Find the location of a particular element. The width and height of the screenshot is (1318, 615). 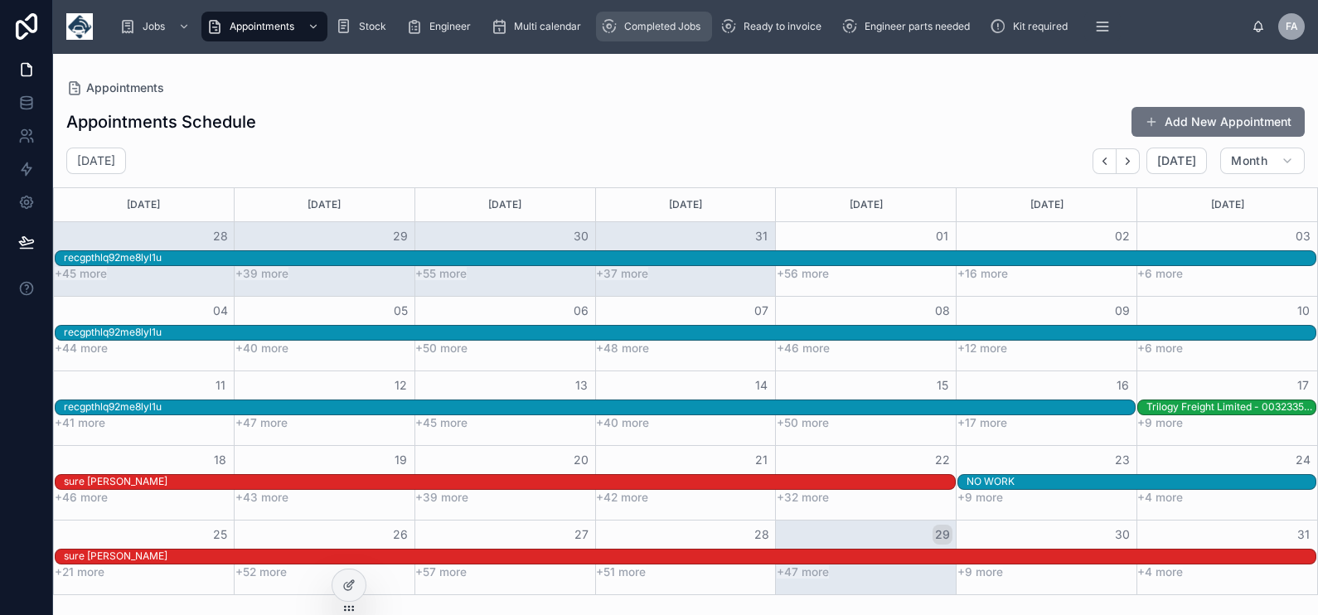

button: 22 is located at coordinates (943, 460).